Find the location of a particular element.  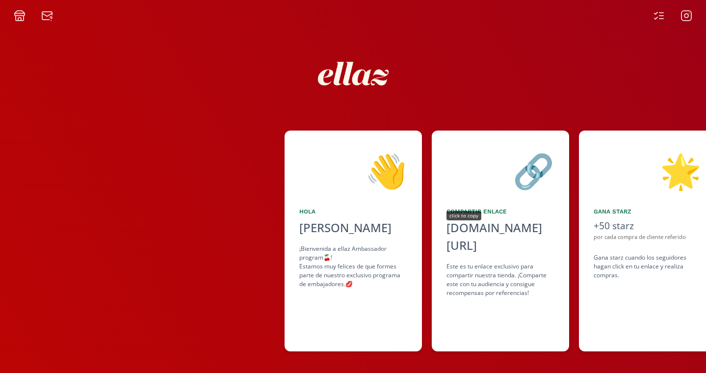

div: ¡Bienvenida a ellaz Ambassador program🍒! Estamos muy felices de que formes parte de nuestro exclu... is located at coordinates (353, 266).